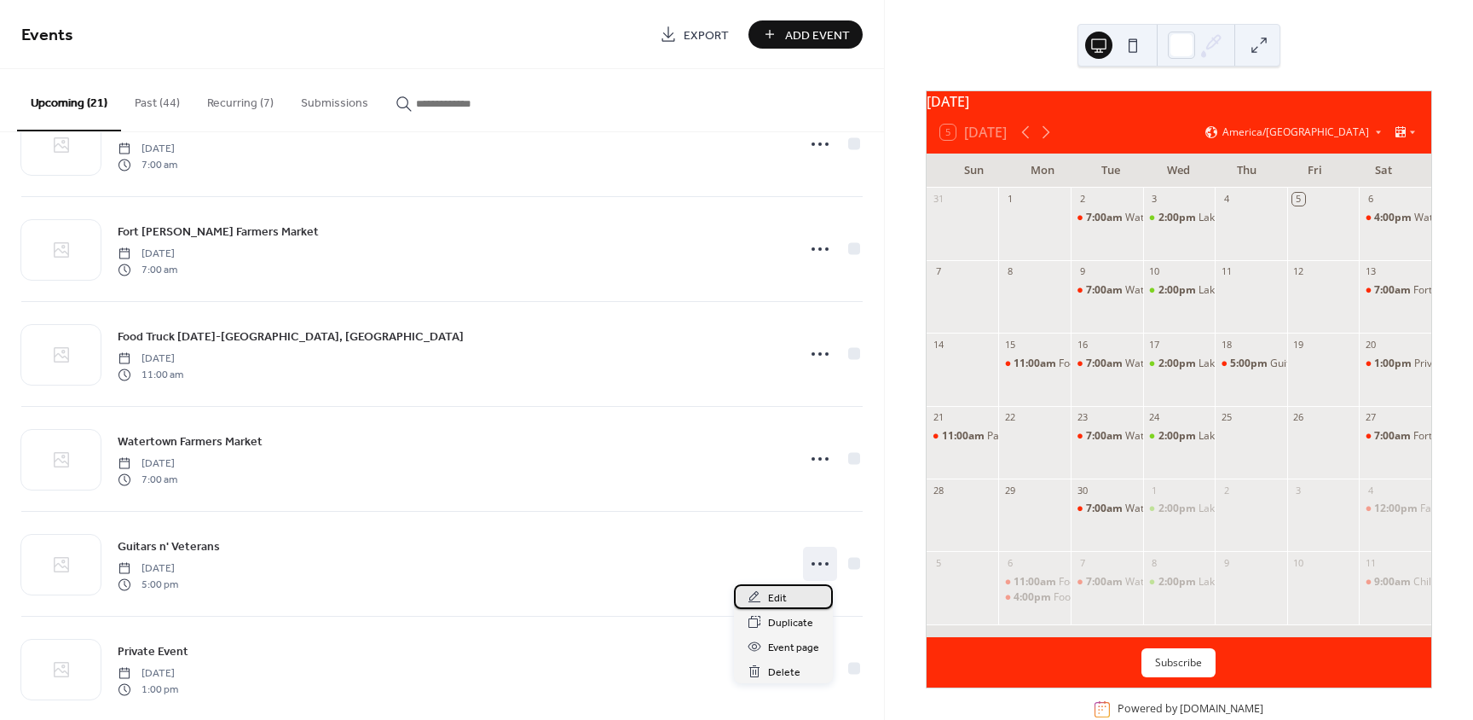 Image resolution: width=1473 pixels, height=720 pixels. What do you see at coordinates (1395, 363) in the screenshot?
I see `div: Private Event` at bounding box center [1395, 363].